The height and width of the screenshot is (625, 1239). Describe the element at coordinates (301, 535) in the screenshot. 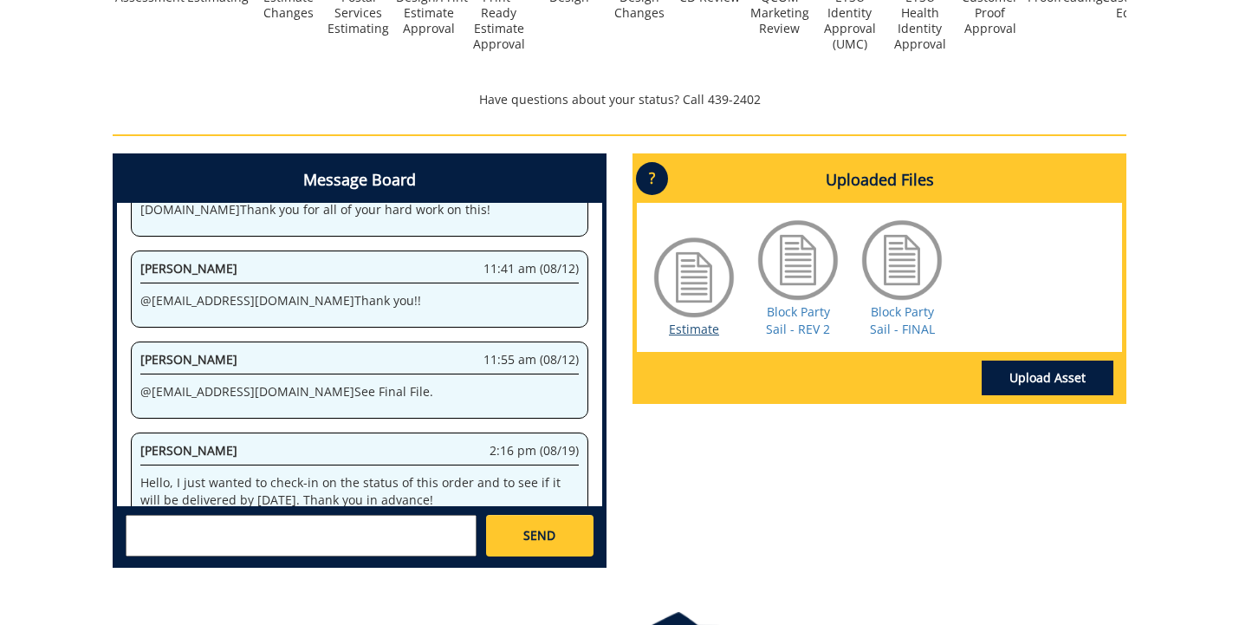

I see `textarea: messageToSend` at that location.